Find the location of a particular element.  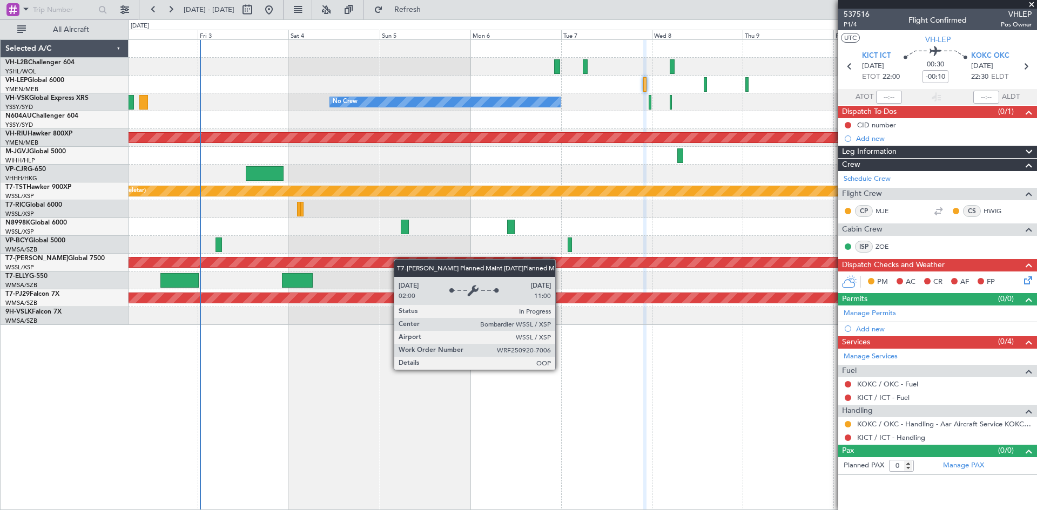

a: VHHH/HKG is located at coordinates (21, 178).